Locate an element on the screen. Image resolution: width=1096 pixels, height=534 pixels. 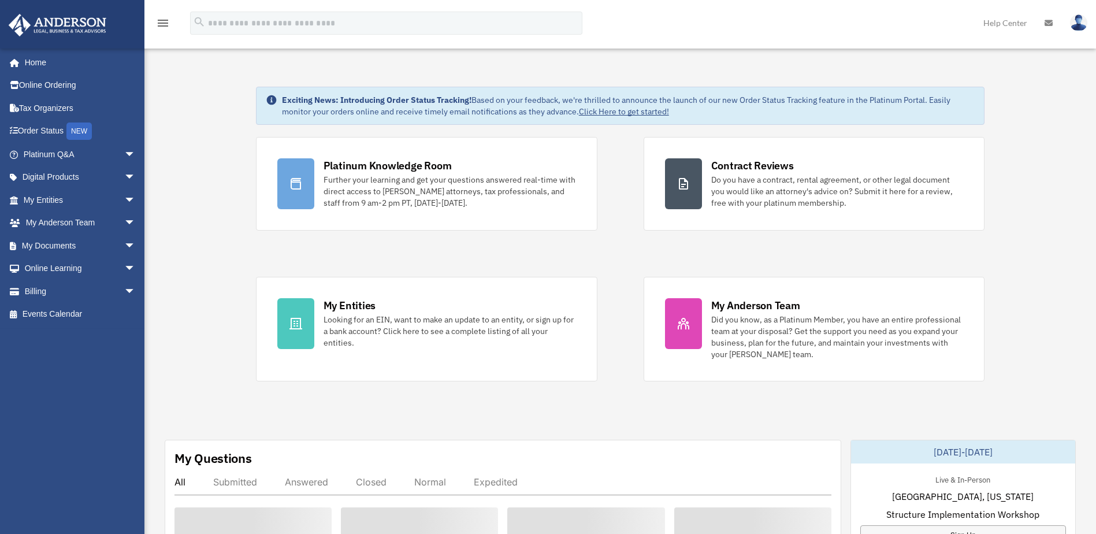
div: Expedited is located at coordinates (496, 482).